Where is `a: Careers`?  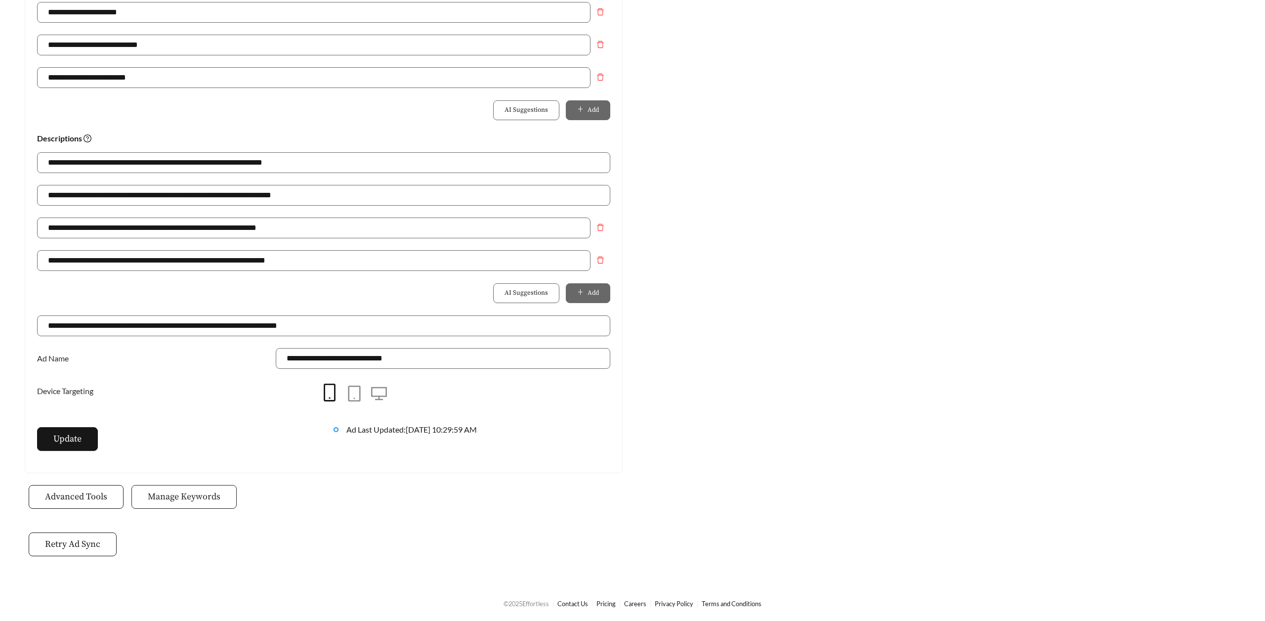
a: Careers is located at coordinates (635, 604).